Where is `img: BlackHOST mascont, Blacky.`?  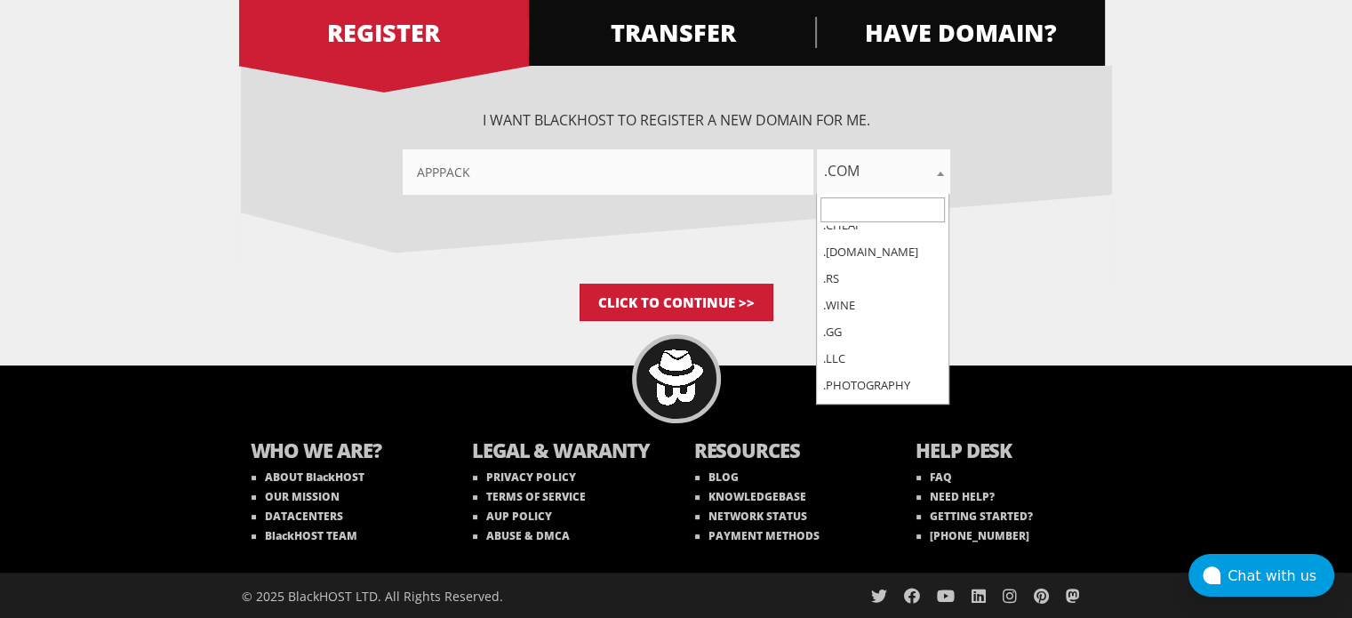 img: BlackHOST mascont, Blacky. is located at coordinates (676, 377).